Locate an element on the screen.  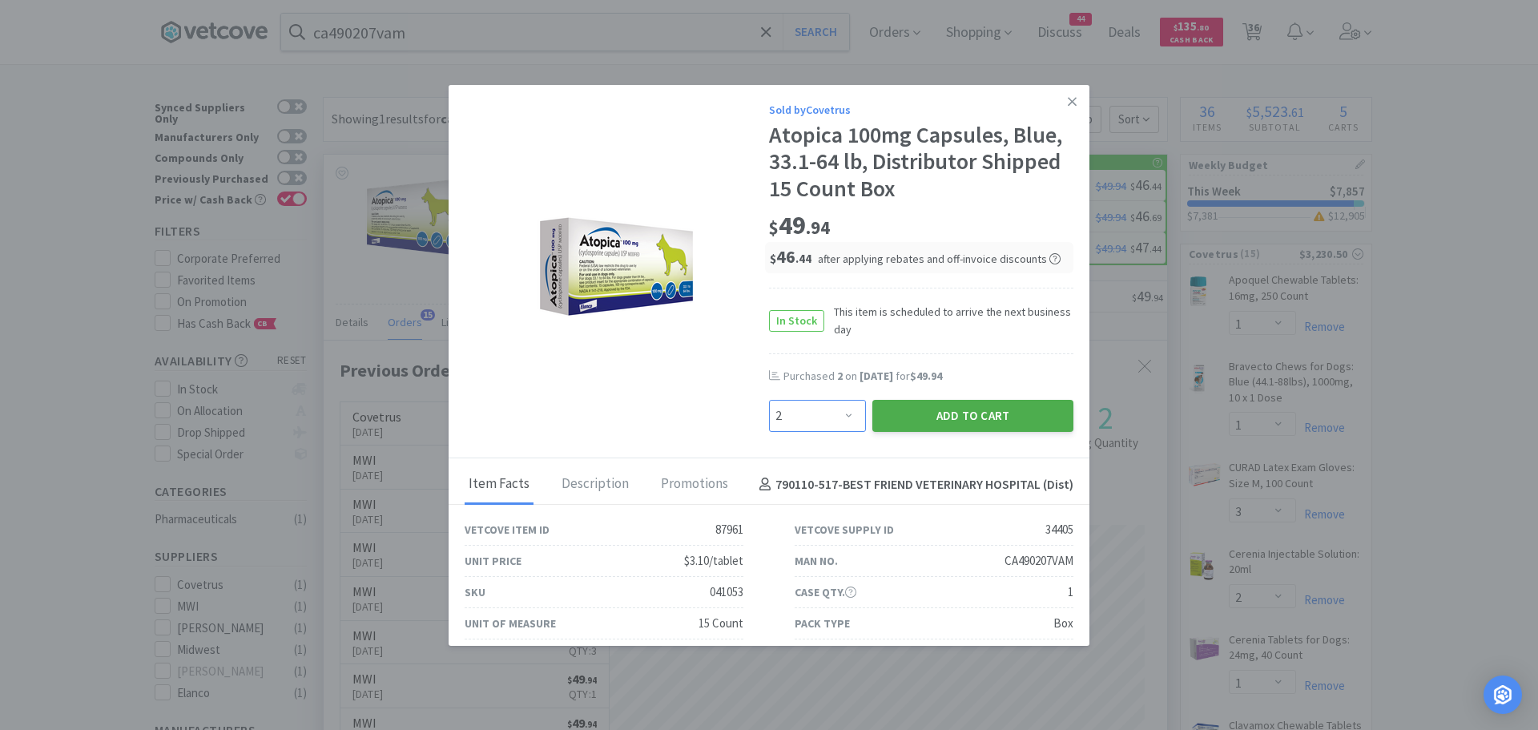
div: Box is located at coordinates (1063, 623).